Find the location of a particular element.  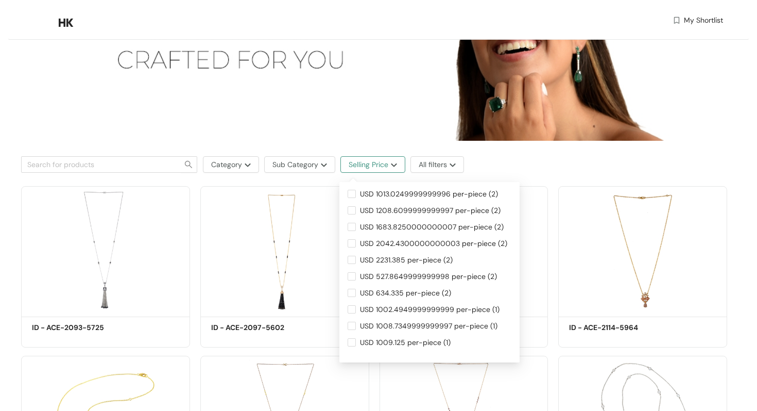

span: HK is located at coordinates (65, 23).